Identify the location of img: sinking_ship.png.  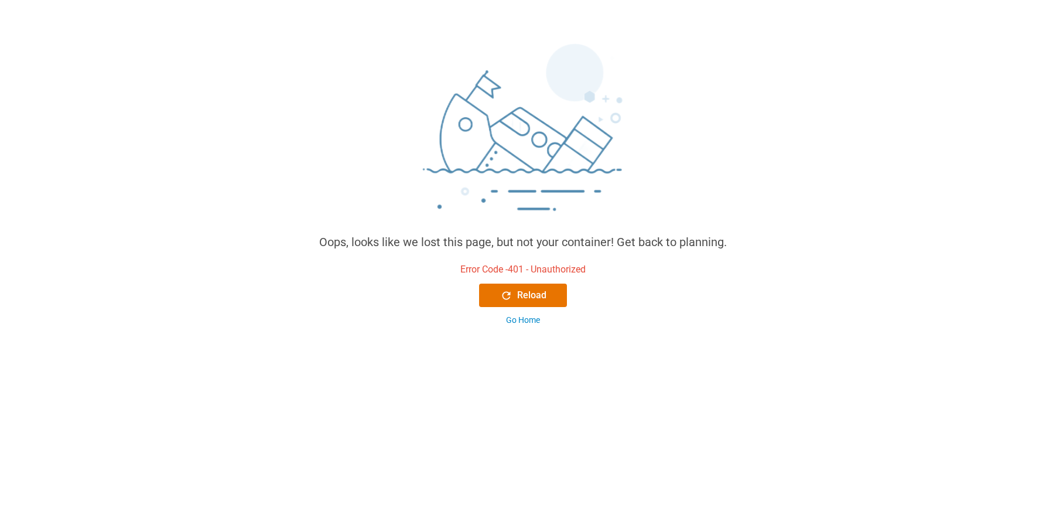
(523, 136).